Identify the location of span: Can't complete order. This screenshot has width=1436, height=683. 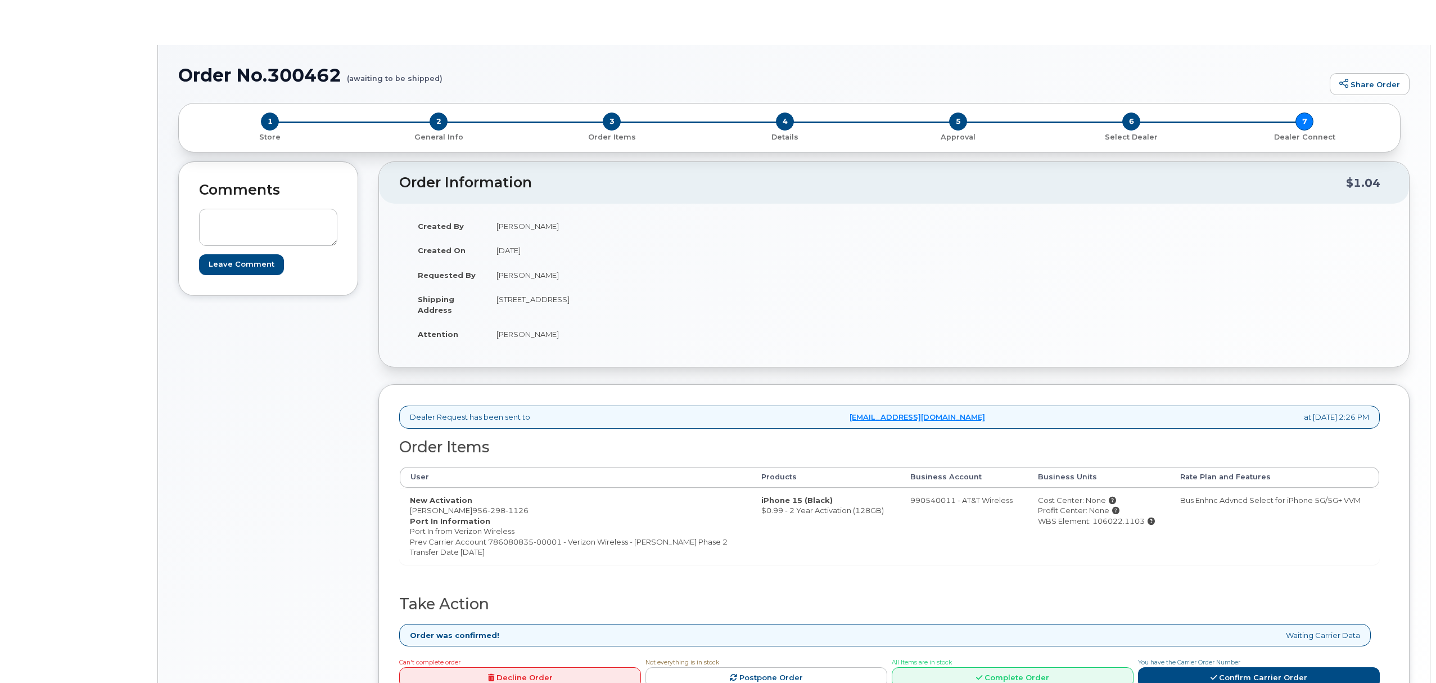
(430, 662).